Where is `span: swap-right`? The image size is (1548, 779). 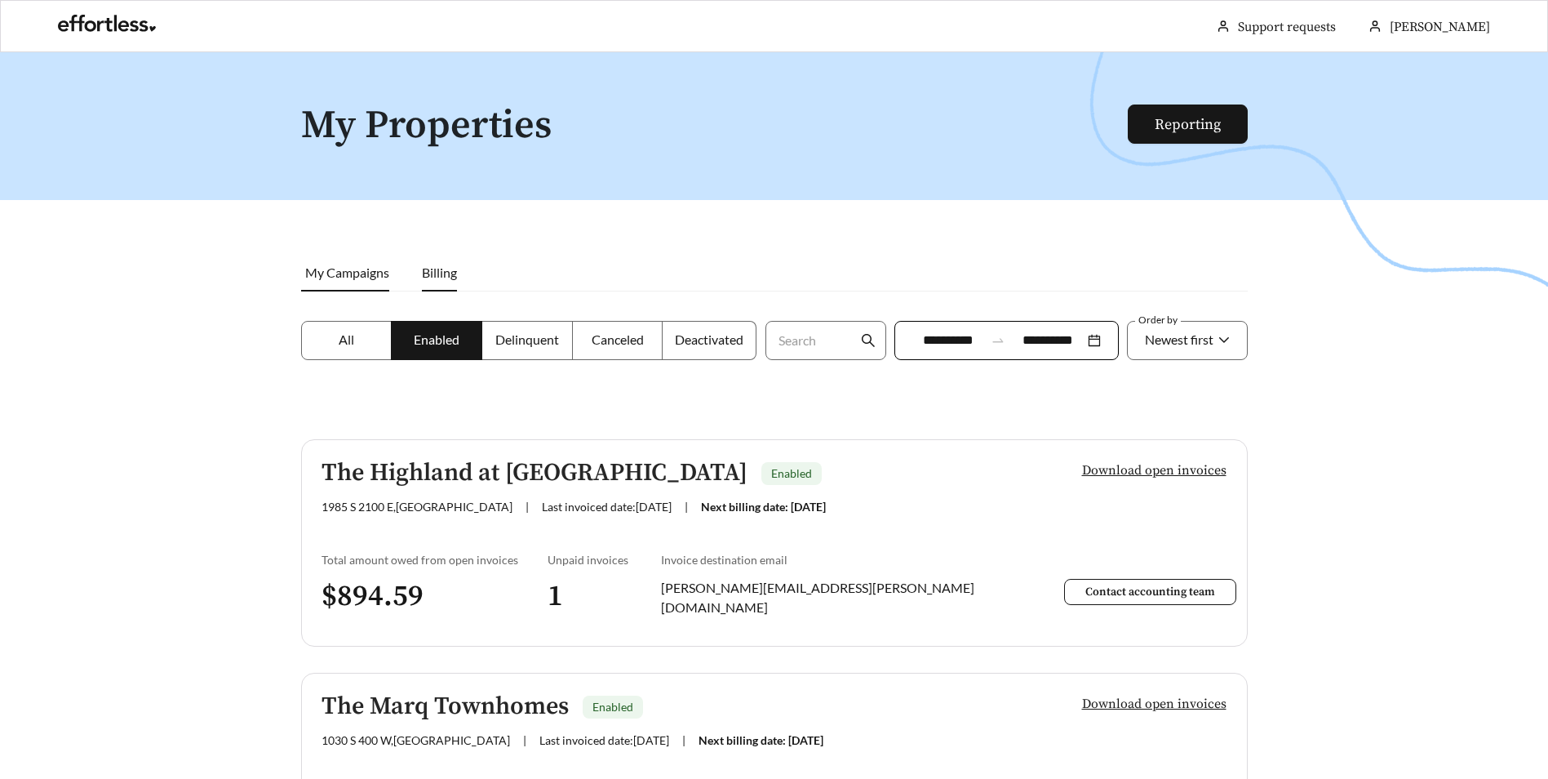 span: swap-right is located at coordinates (998, 340).